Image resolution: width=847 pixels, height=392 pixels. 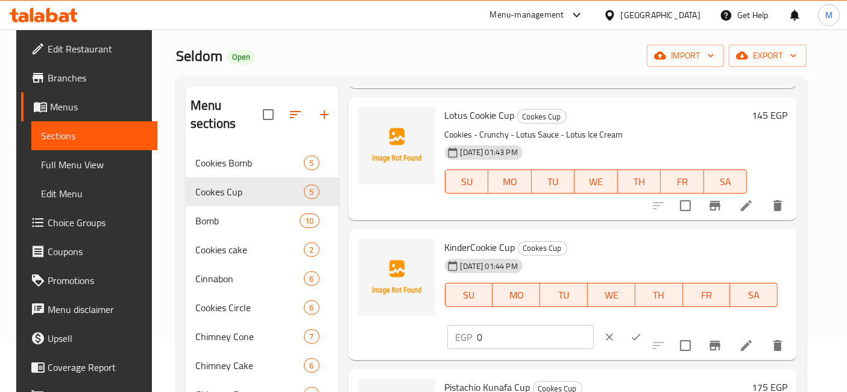 I want to click on span: Chimney Cake, so click(x=250, y=365).